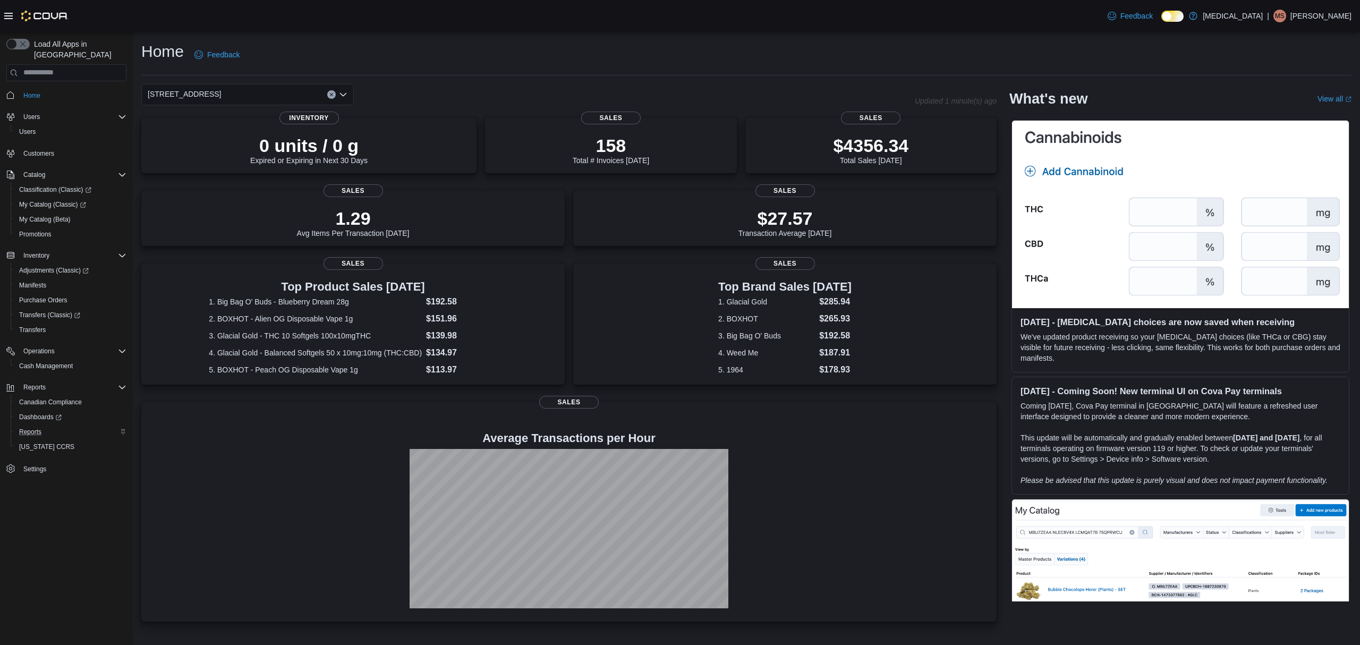  What do you see at coordinates (55, 190) in the screenshot?
I see `a: Classification (Classic)` at bounding box center [55, 190].